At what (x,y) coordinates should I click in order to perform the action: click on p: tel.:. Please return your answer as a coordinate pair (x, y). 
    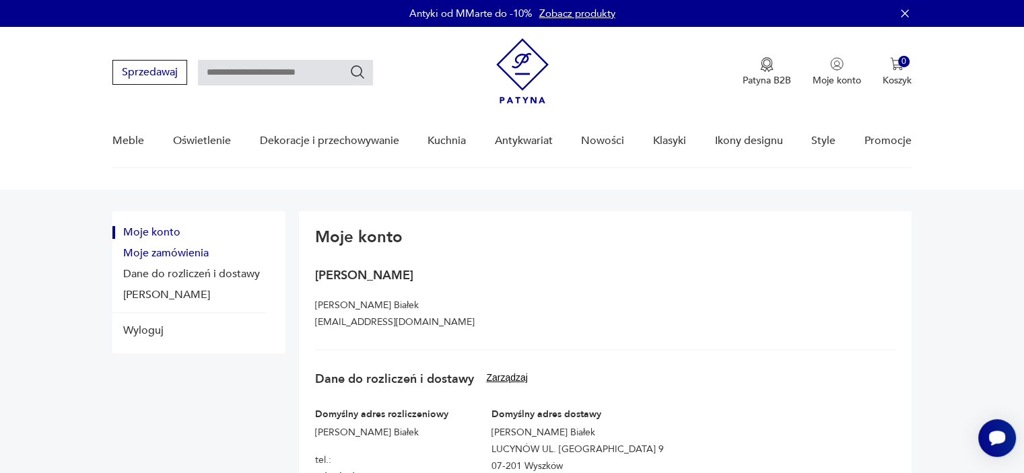
    Looking at the image, I should click on (382, 460).